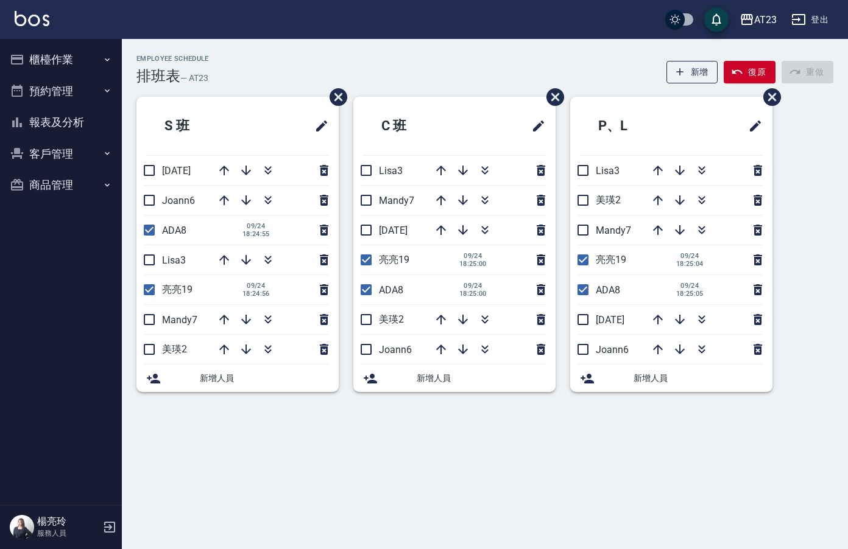 The width and height of the screenshot is (848, 549). What do you see at coordinates (256, 294) in the screenshot?
I see `span: 18:24:56` at bounding box center [256, 294].